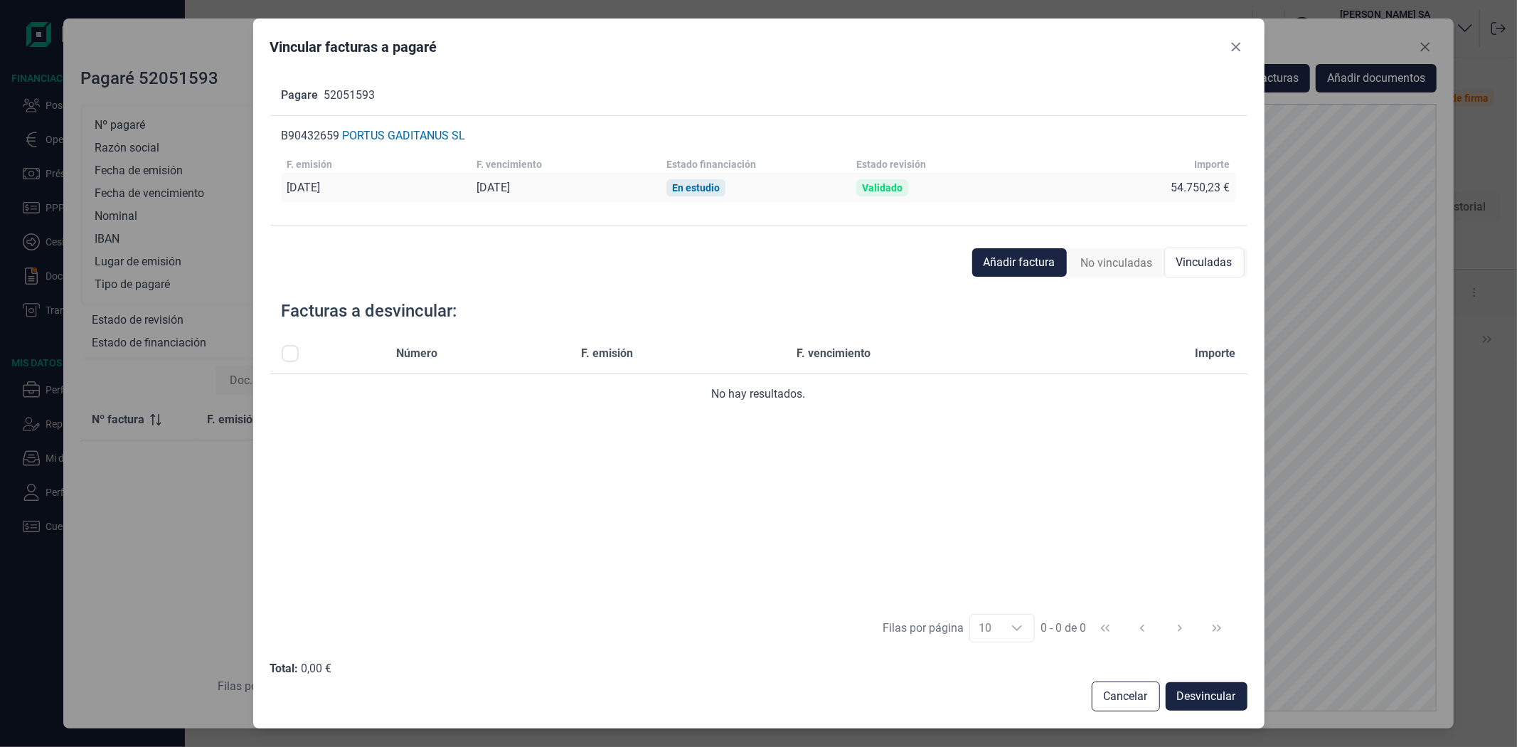 Image resolution: width=1517 pixels, height=747 pixels. What do you see at coordinates (1126, 696) in the screenshot?
I see `button: Cancelar` at bounding box center [1126, 696].